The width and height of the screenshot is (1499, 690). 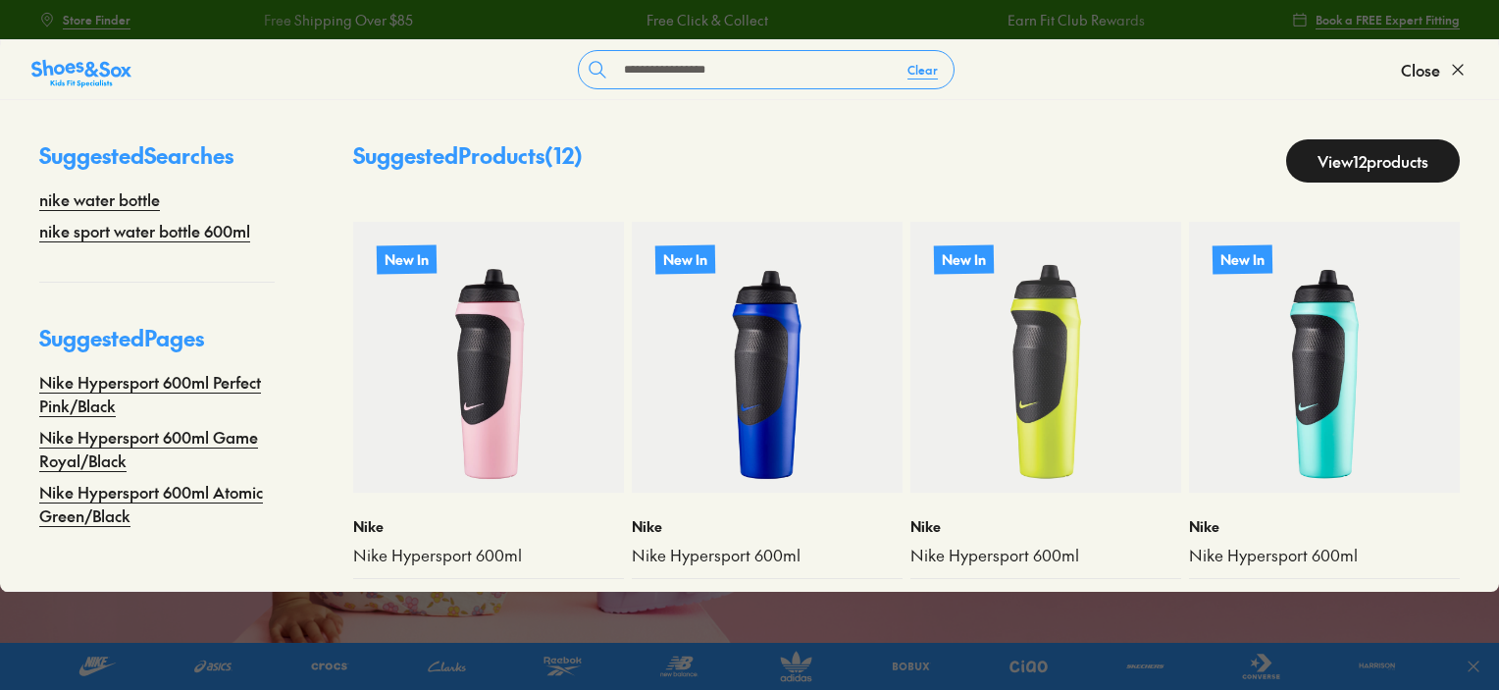 I want to click on a: Nike Hypersport 600ml Atomic Green/Black, so click(x=157, y=503).